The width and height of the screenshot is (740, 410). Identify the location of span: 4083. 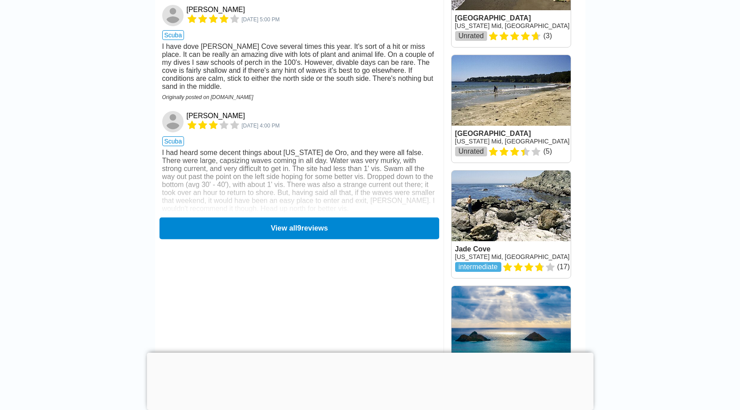
(261, 126).